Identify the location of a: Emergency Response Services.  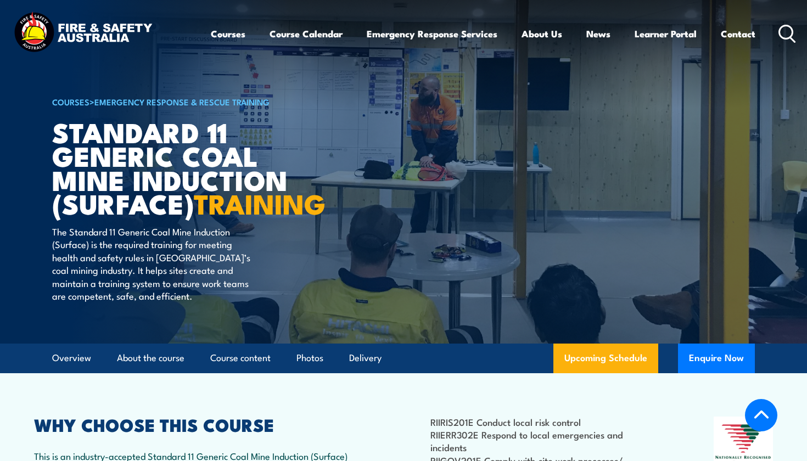
(432, 33).